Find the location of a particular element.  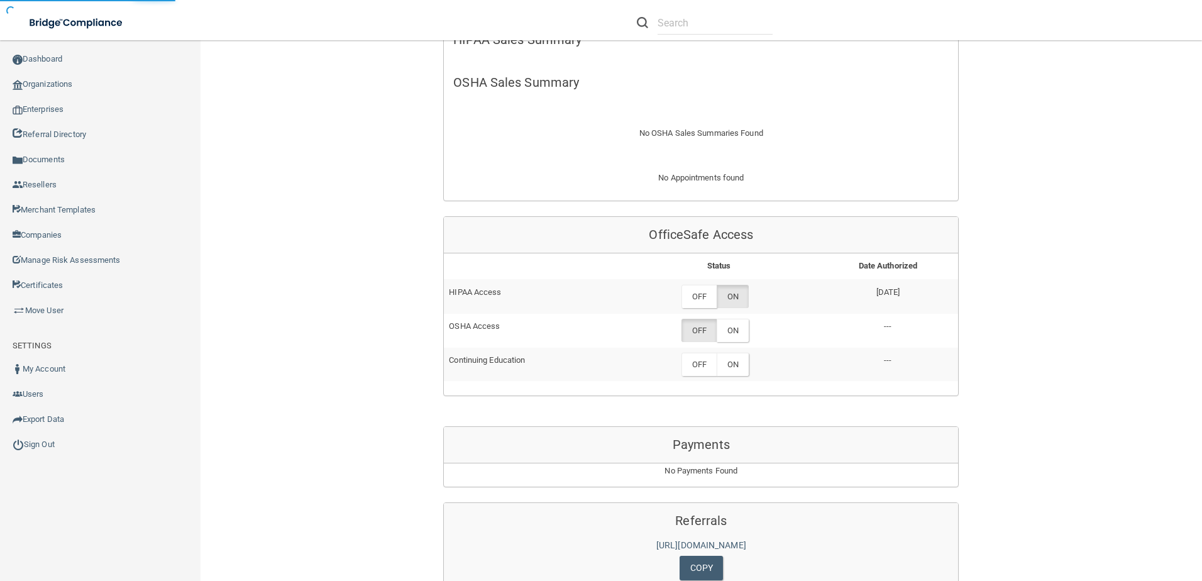

img: ic_user_dark.df1a06c3.png is located at coordinates (18, 369).